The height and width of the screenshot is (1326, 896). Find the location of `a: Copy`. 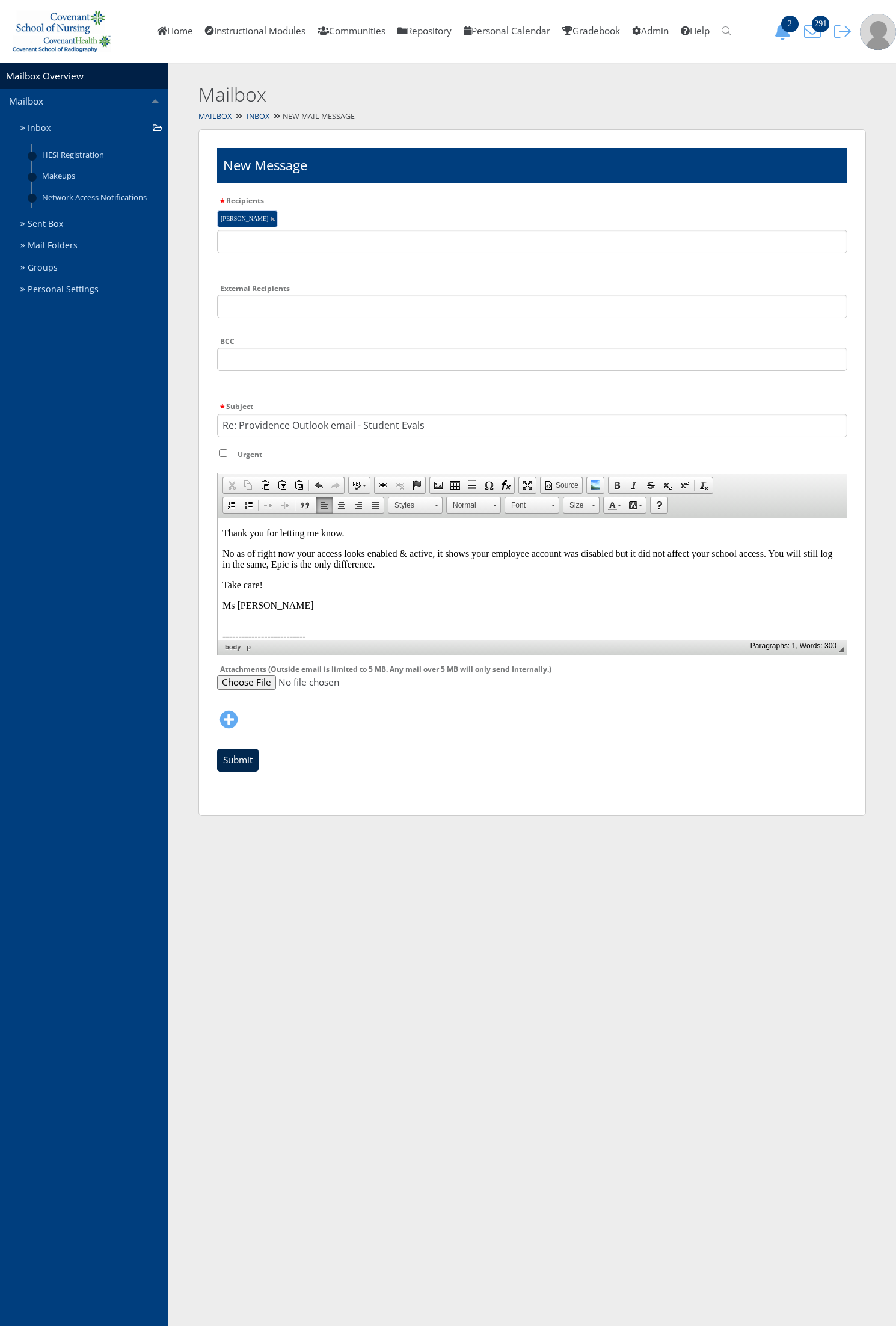

a: Copy is located at coordinates (248, 485).